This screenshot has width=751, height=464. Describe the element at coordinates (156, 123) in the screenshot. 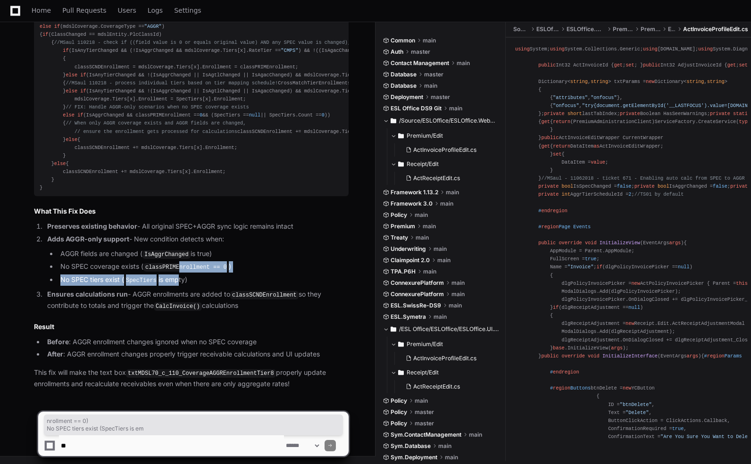

I see `span: // When only AGGR coverage exists and AGGR fields are changed,` at that location.